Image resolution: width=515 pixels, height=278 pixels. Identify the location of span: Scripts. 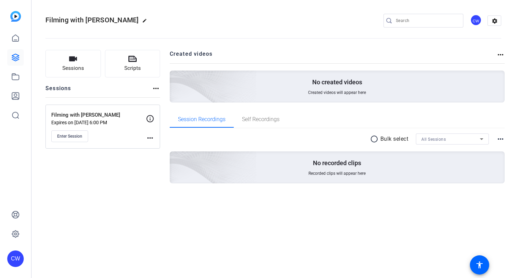
(133, 68).